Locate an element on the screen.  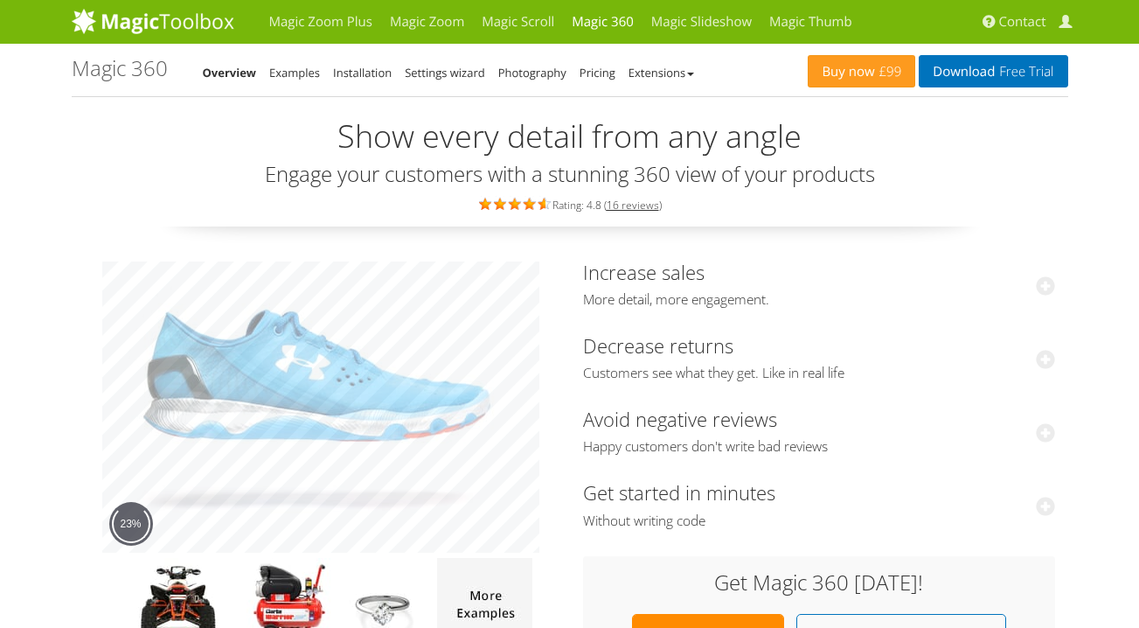
a: 16 reviews is located at coordinates (633, 205).